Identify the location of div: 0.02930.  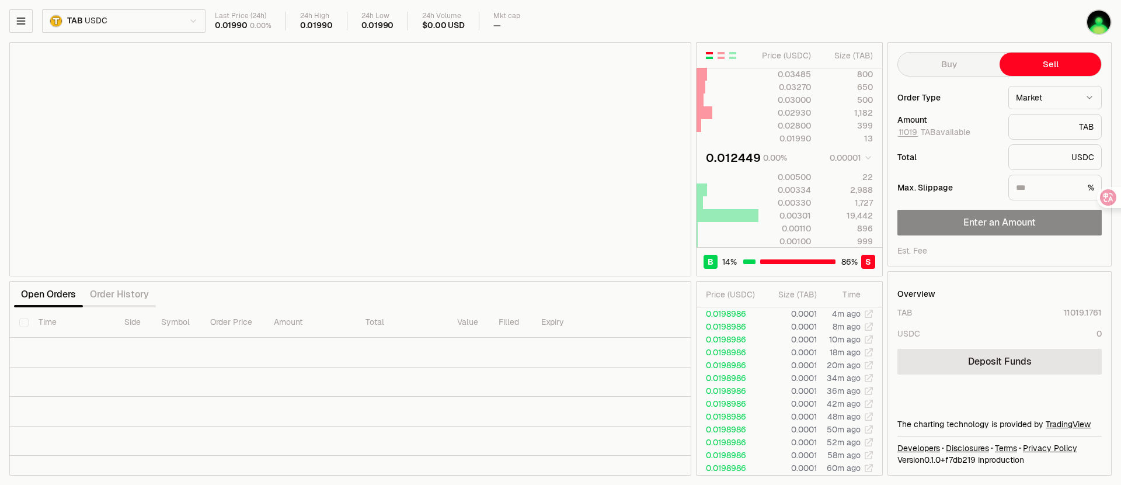
(785, 113).